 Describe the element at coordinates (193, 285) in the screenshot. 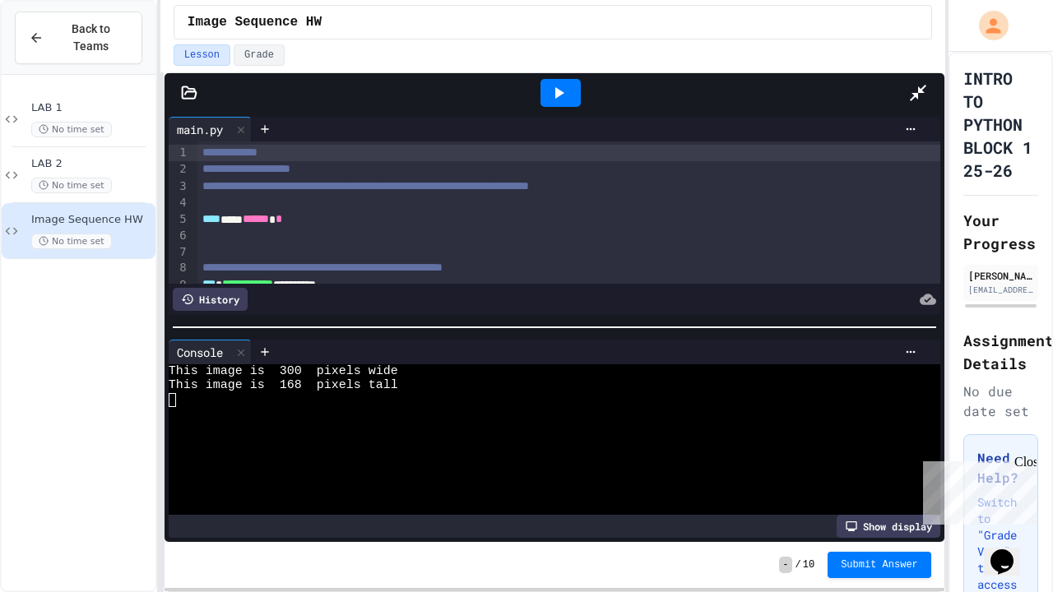

I see `span: Fold line` at that location.